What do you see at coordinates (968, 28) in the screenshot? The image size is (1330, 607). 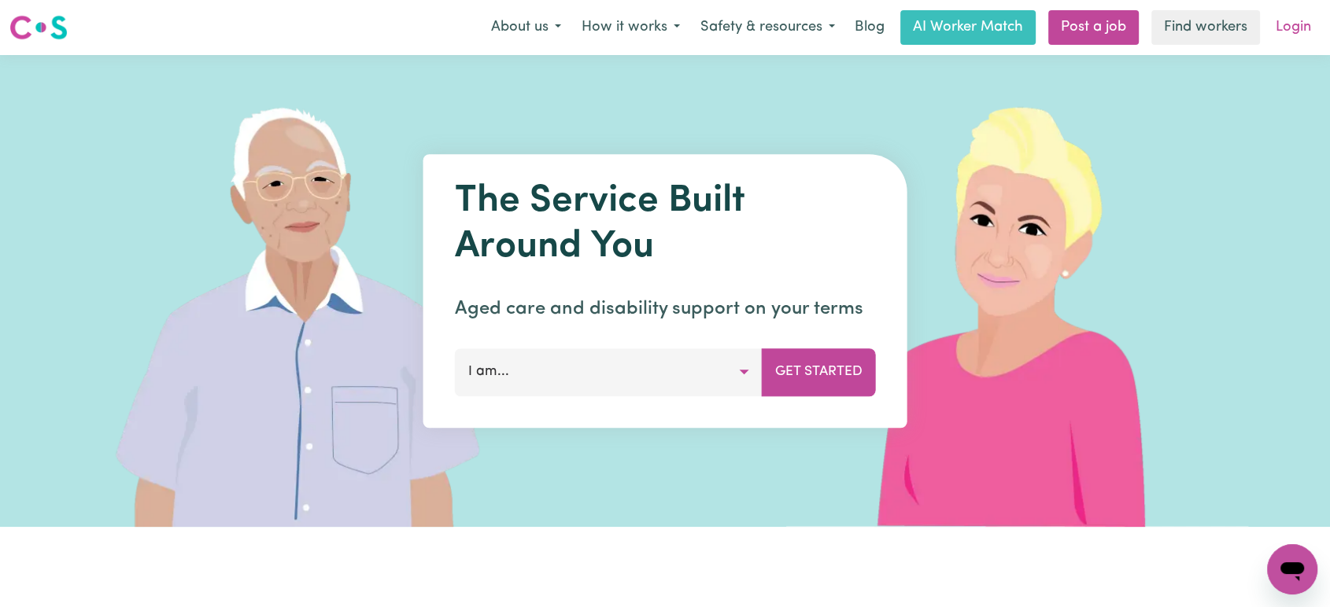 I see `a: AI Worker Match` at bounding box center [968, 28].